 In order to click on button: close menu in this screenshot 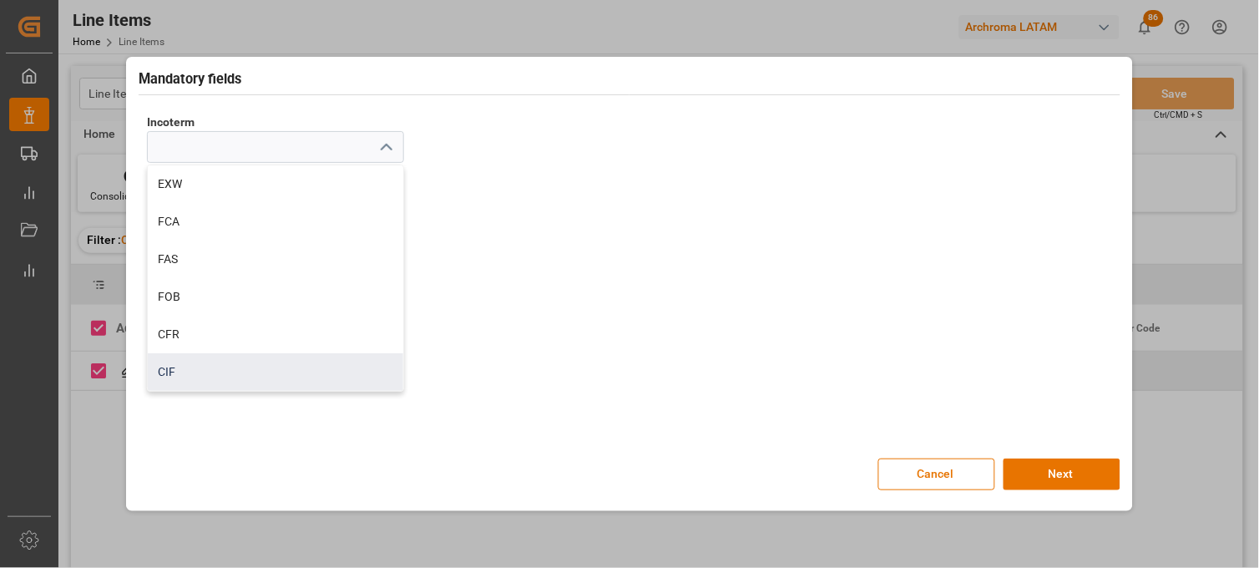, I will do `click(385, 147)`.